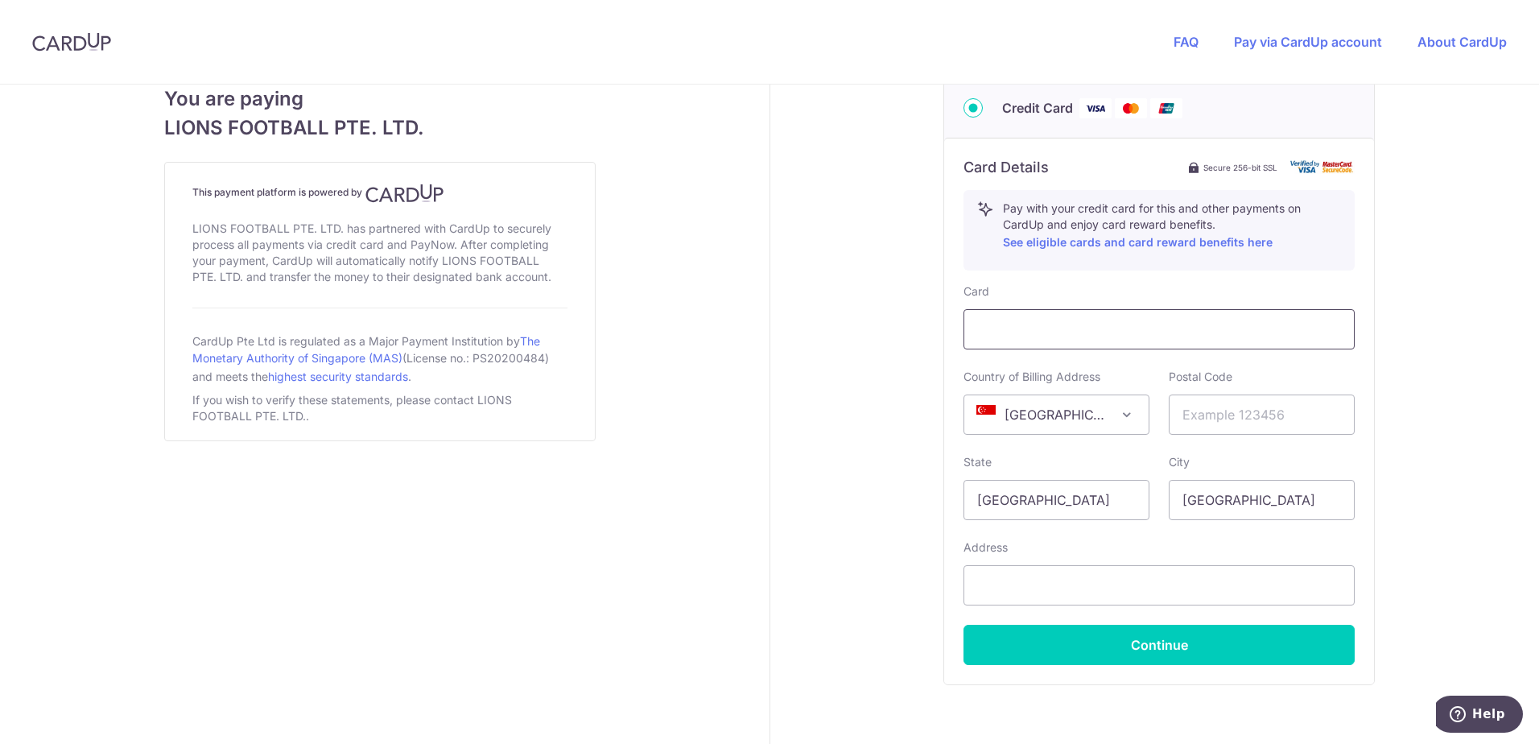 The height and width of the screenshot is (744, 1539). Describe the element at coordinates (1138, 242) in the screenshot. I see `a: See eligible cards and card reward benefits here` at that location.